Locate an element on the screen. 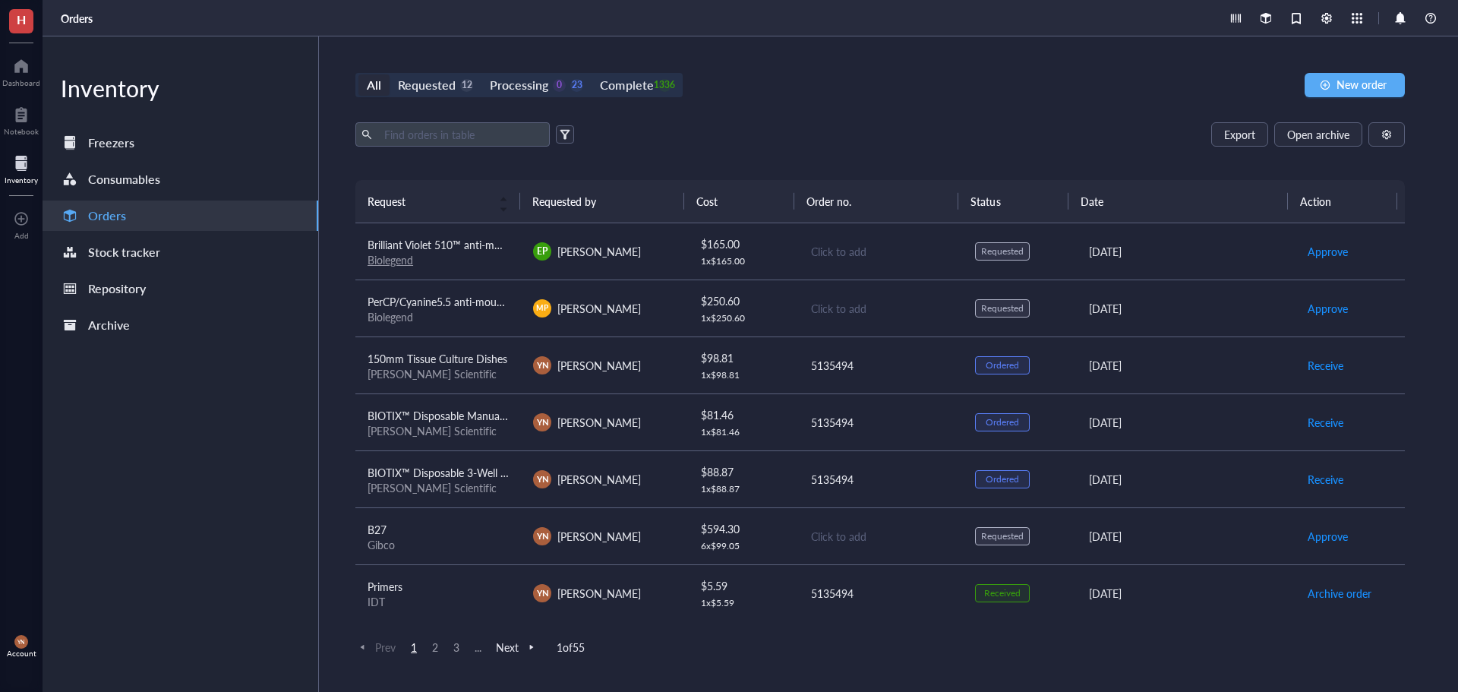 The height and width of the screenshot is (692, 1458). div: $ 165.00 is located at coordinates (743, 244).